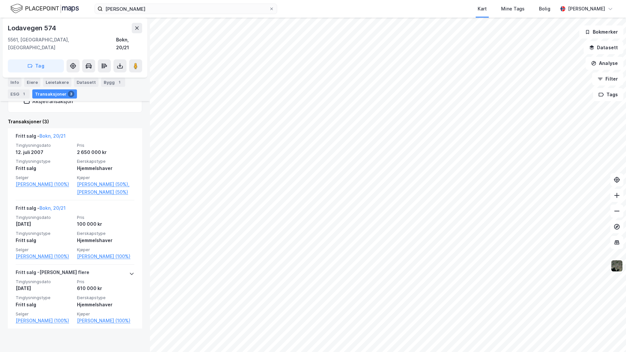 This screenshot has height=352, width=626. What do you see at coordinates (57, 82) in the screenshot?
I see `div: Leietakere` at bounding box center [57, 82].